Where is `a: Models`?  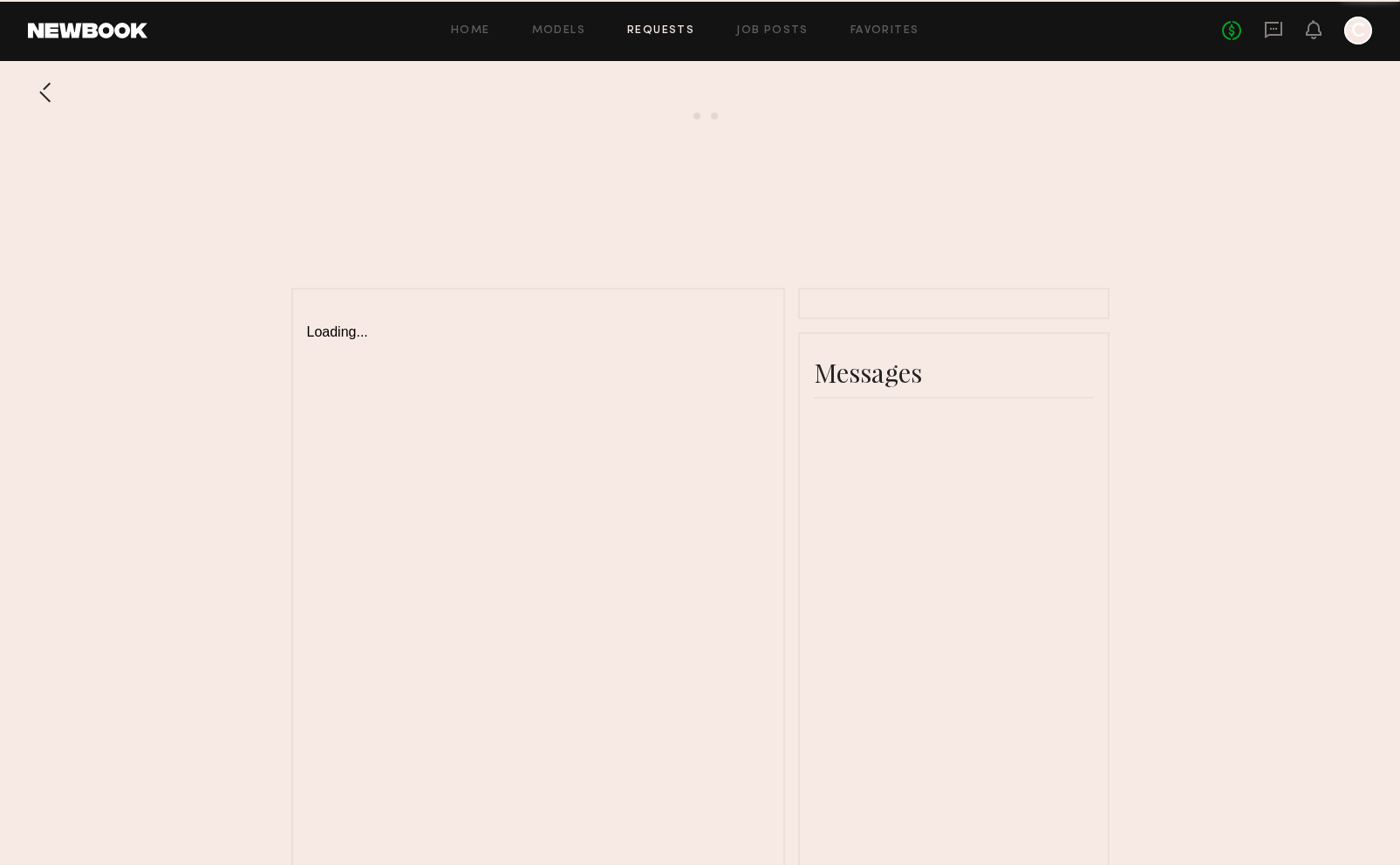
a: Models is located at coordinates (558, 31).